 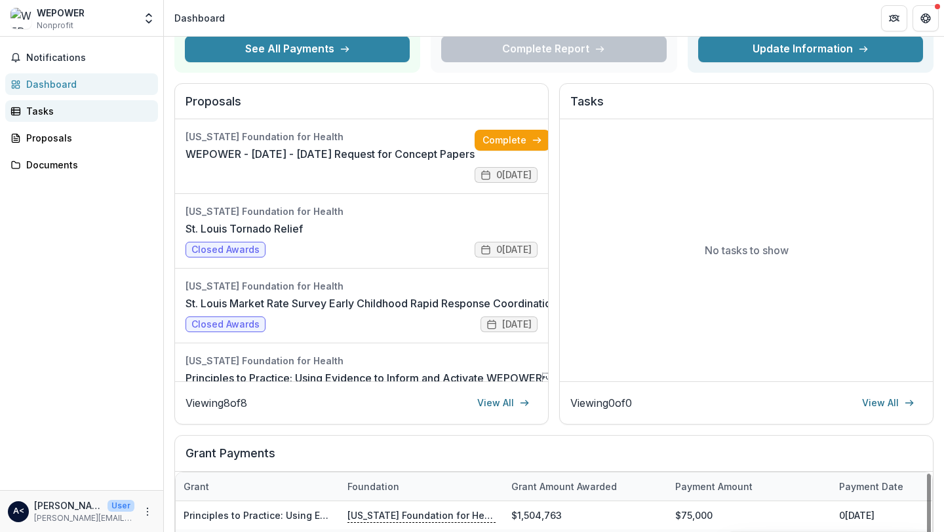 I want to click on button: More, so click(x=147, y=512).